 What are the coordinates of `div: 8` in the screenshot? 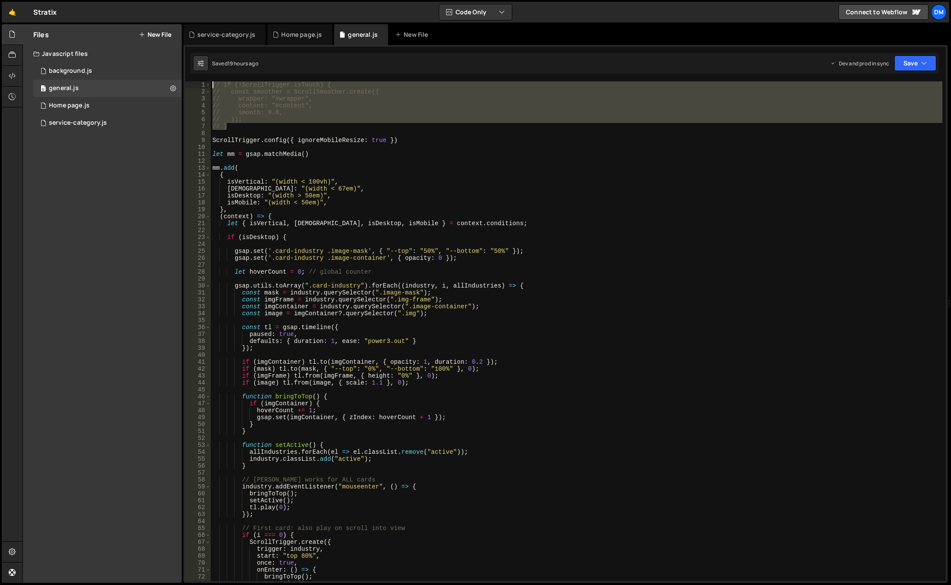 It's located at (198, 133).